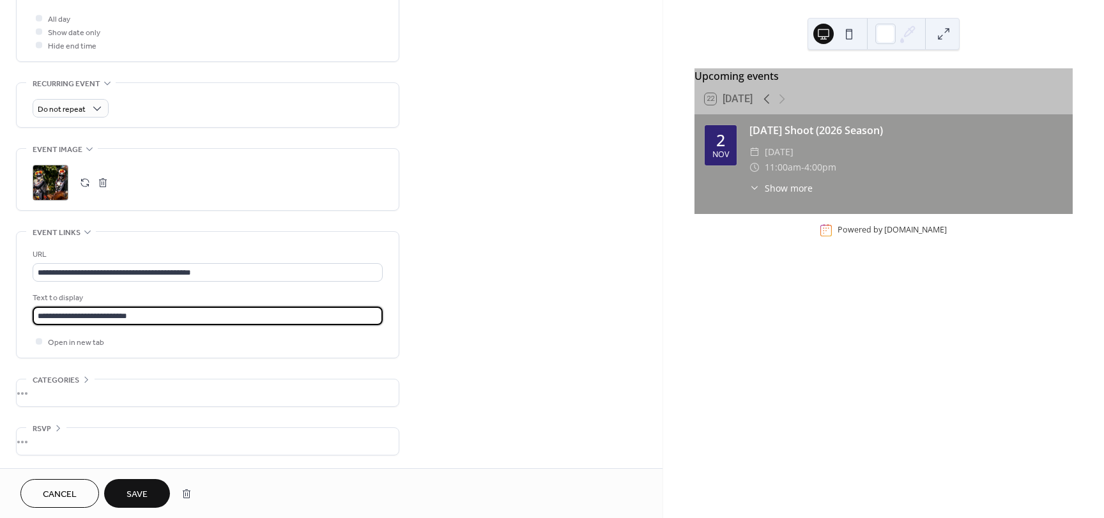 The width and height of the screenshot is (1104, 518). Describe the element at coordinates (206, 254) in the screenshot. I see `div: URL` at that location.